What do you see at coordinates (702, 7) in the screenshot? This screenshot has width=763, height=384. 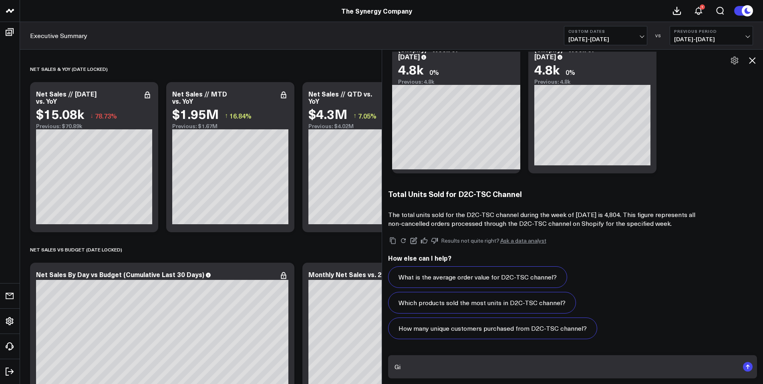 I see `div: 1` at bounding box center [702, 7].